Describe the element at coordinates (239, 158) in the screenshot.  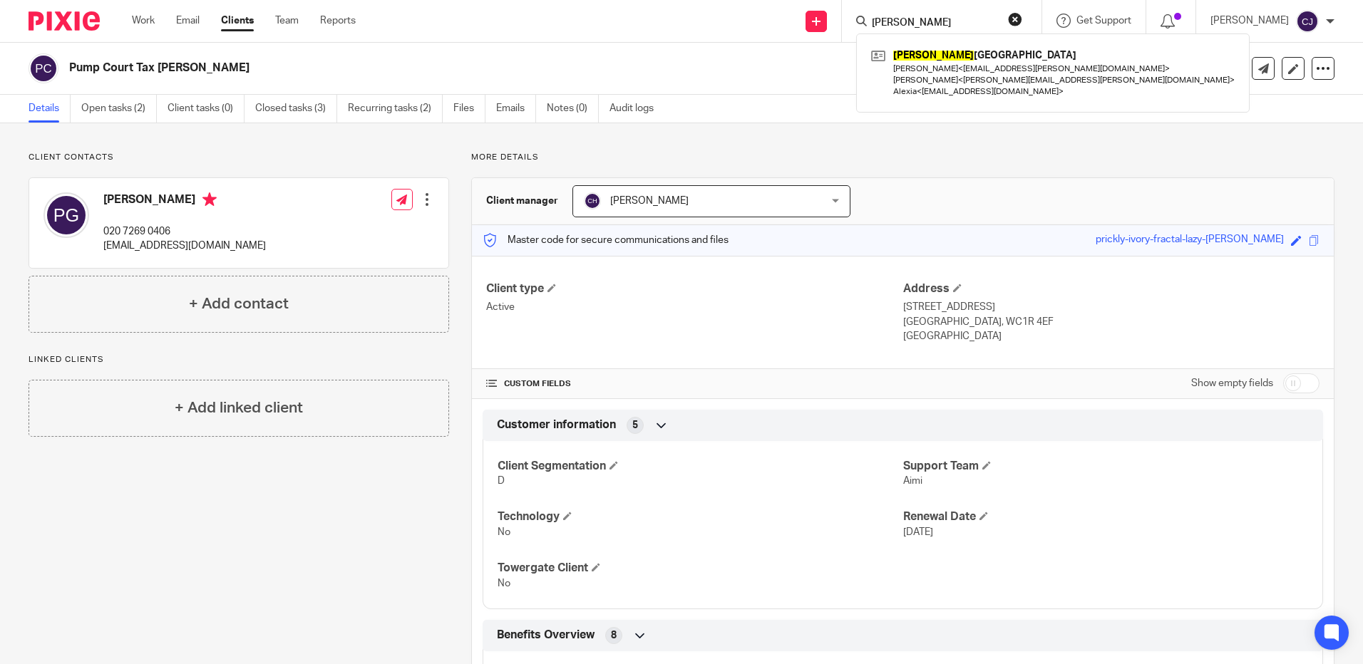
I see `p: Client contacts` at that location.